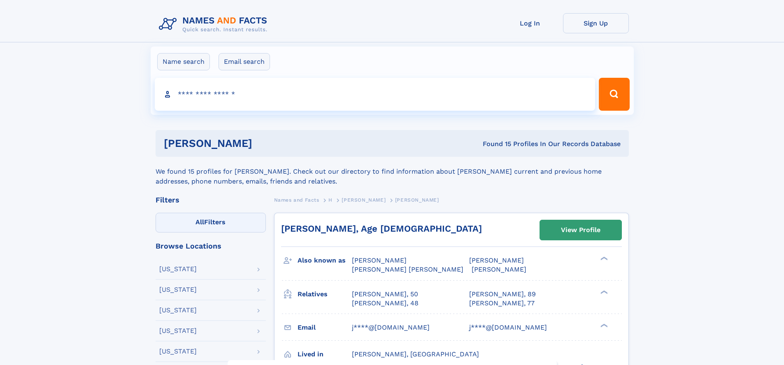 This screenshot has width=784, height=365. Describe the element at coordinates (325, 294) in the screenshot. I see `h3: Relatives` at that location.